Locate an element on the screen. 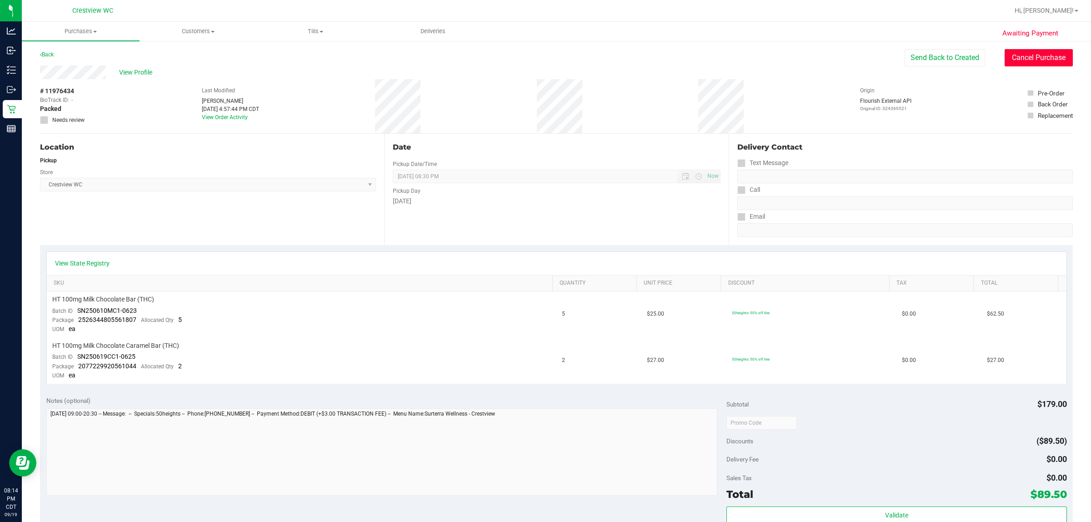  a: View Order Activity is located at coordinates (225, 117).